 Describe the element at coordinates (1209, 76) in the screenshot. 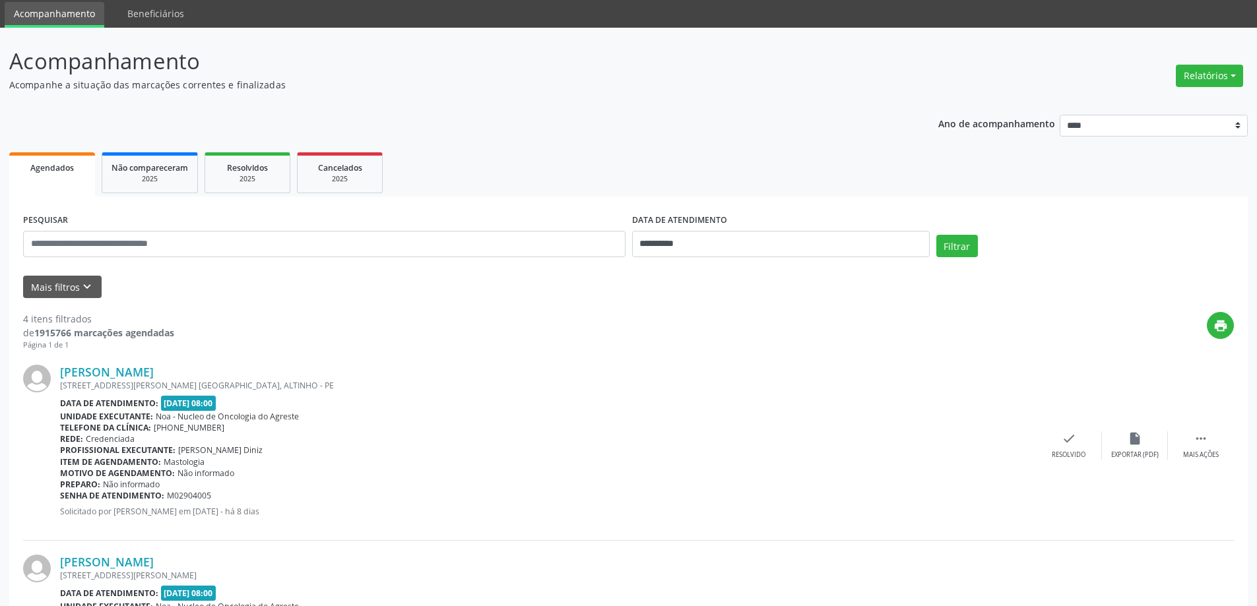

I see `button: Relatórios` at that location.